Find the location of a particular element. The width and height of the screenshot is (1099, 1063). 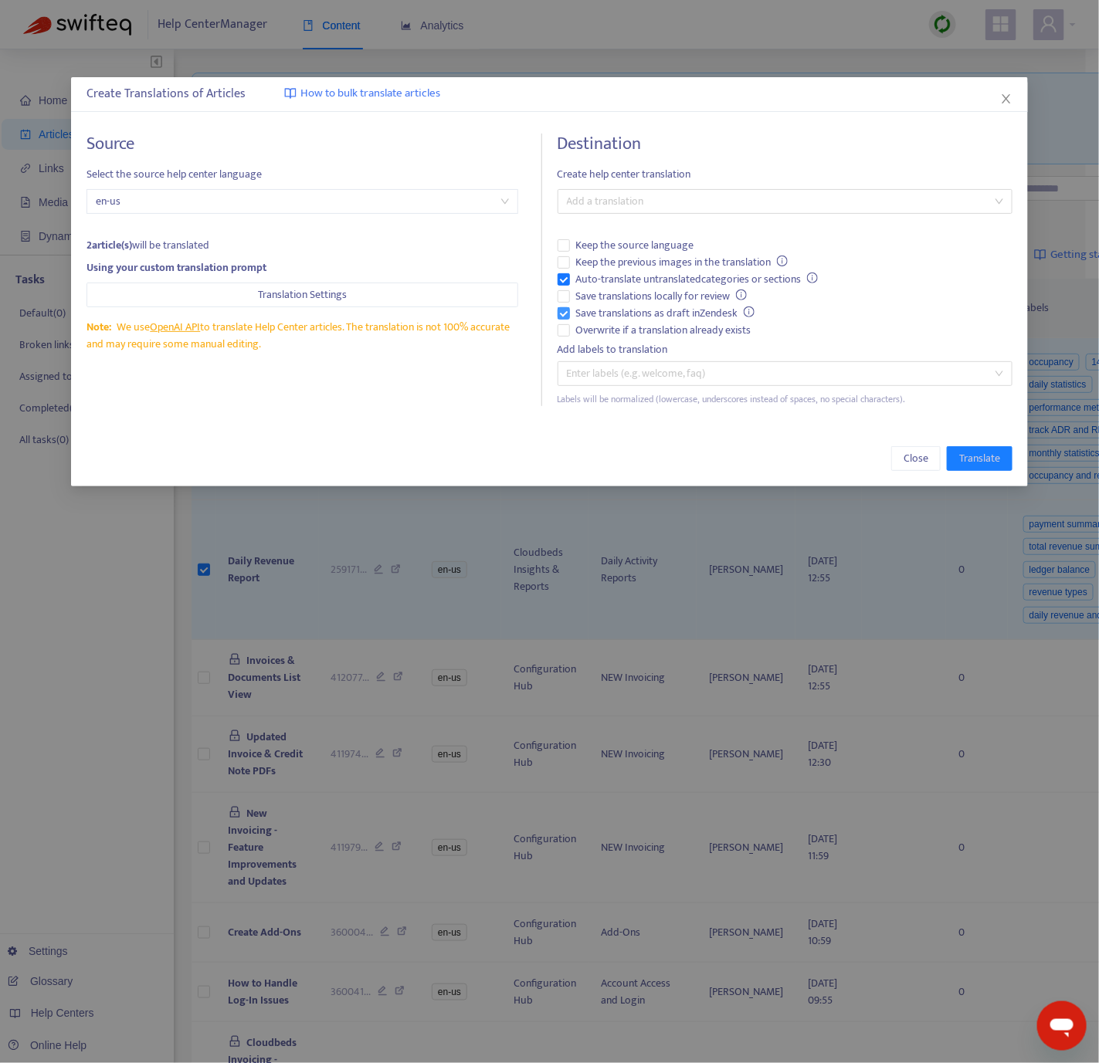

img: image-link is located at coordinates (290, 93).